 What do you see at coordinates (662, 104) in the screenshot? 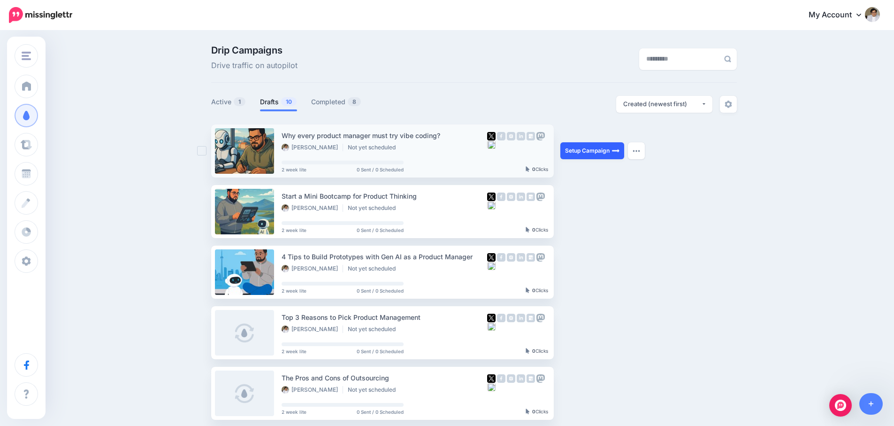
I see `div: Created (newest first)` at bounding box center [662, 104].